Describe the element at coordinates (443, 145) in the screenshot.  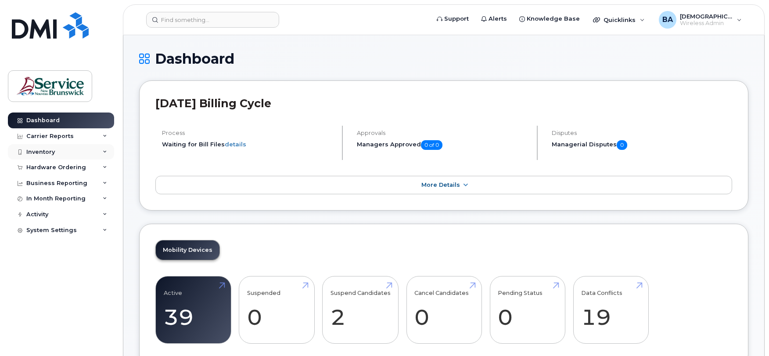
I see `h5: Managers Approved` at that location.